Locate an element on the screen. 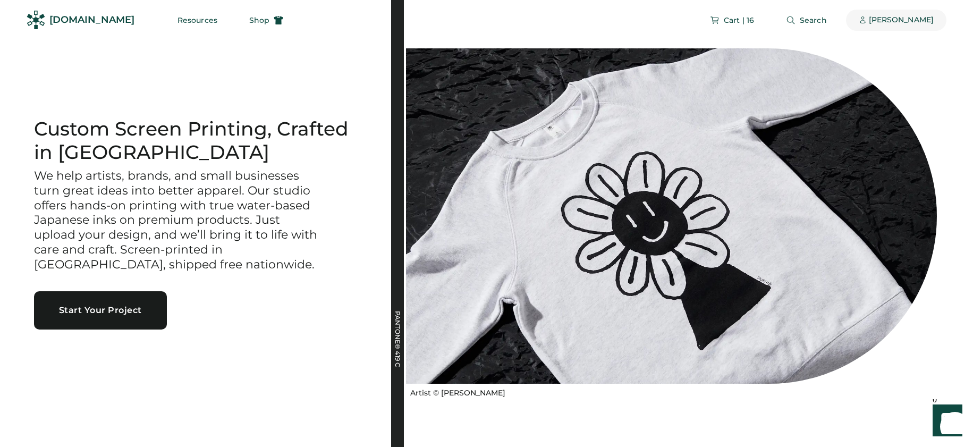 The width and height of the screenshot is (973, 447). button: Shop is located at coordinates (266, 20).